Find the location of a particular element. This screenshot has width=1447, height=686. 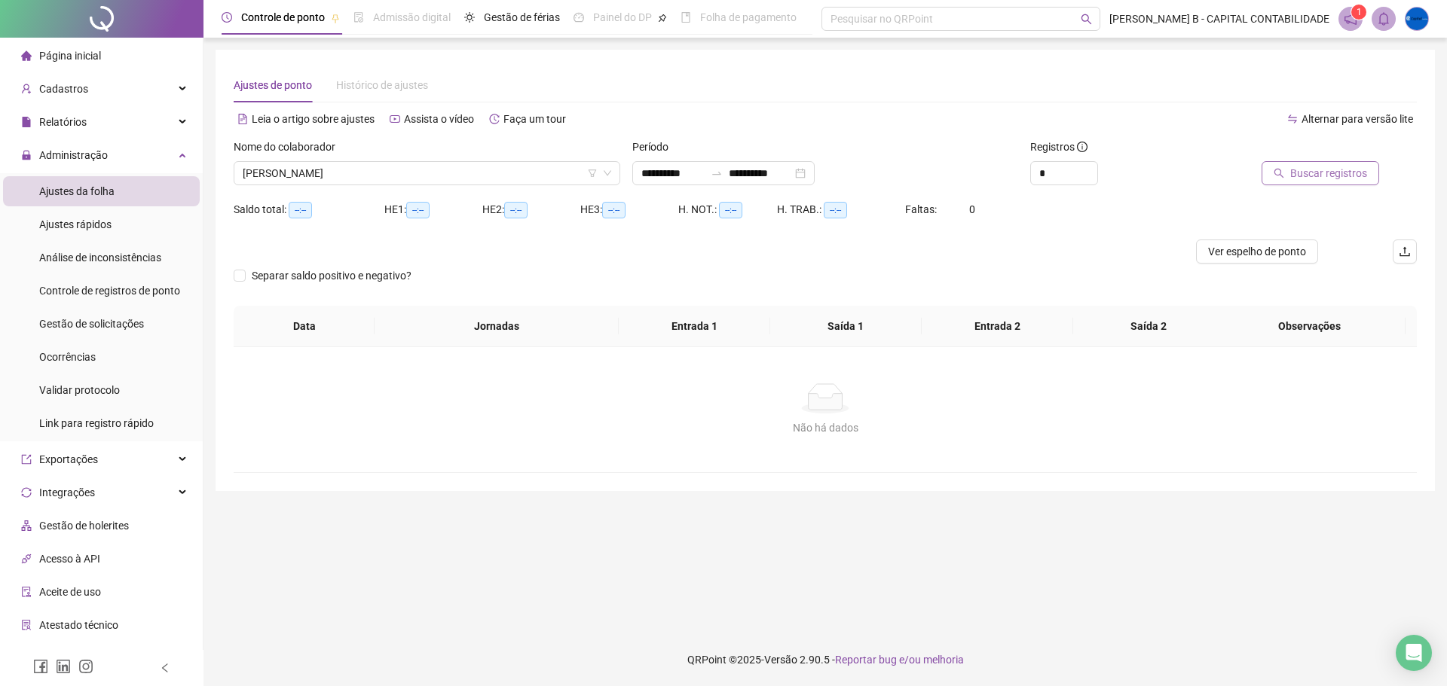

span: Análise de inconsistências is located at coordinates (100, 258).